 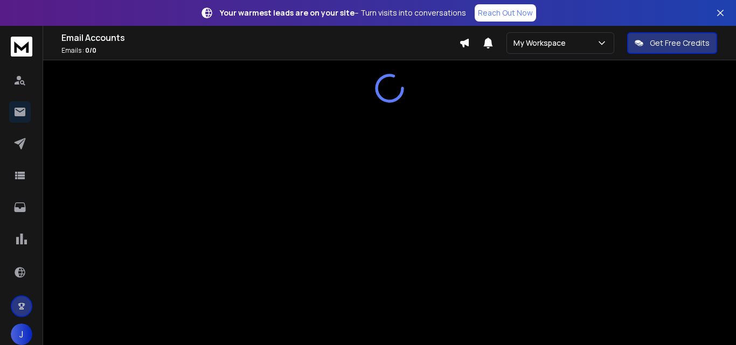 What do you see at coordinates (22, 334) in the screenshot?
I see `button: J` at bounding box center [22, 334].